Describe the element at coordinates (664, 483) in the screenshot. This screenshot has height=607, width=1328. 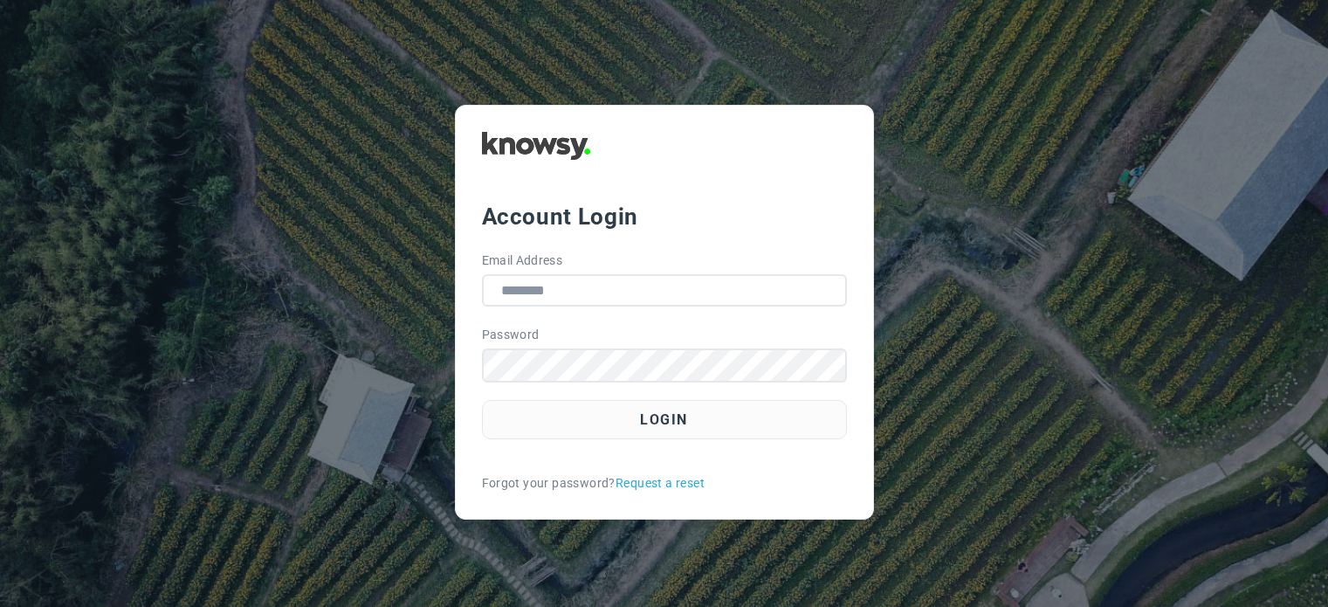
I see `div: Forgot your password?` at that location.